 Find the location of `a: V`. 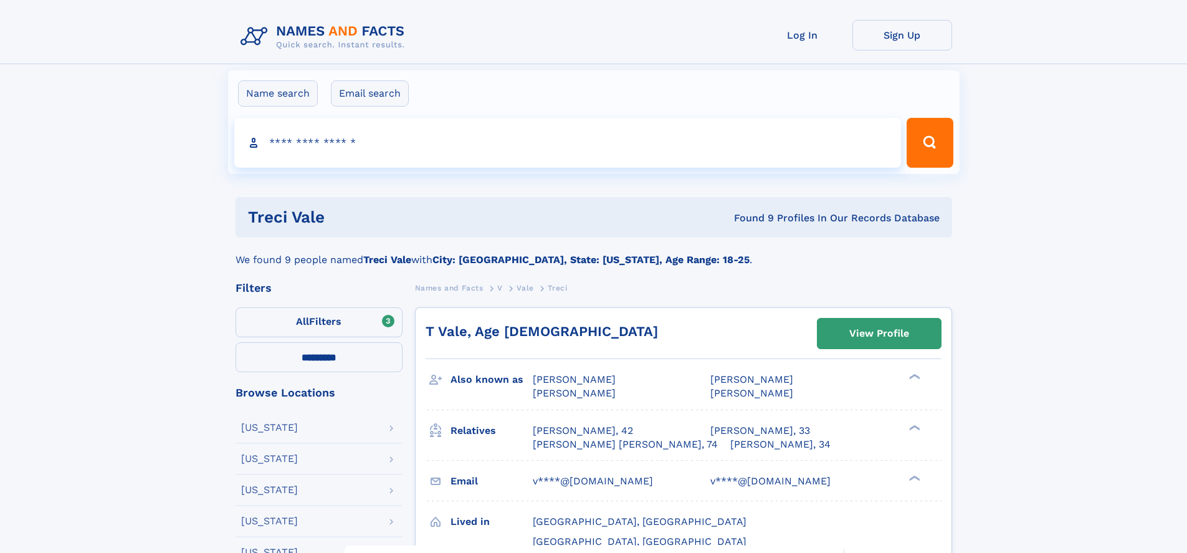

a: V is located at coordinates (500, 287).